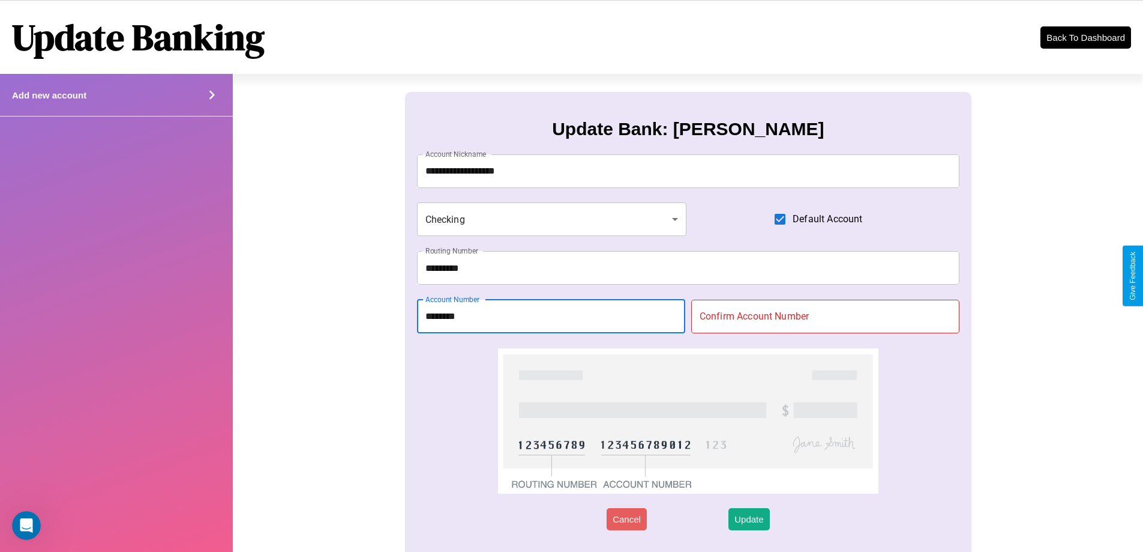  What do you see at coordinates (552, 219) in the screenshot?
I see `div: Checking` at bounding box center [552, 219].